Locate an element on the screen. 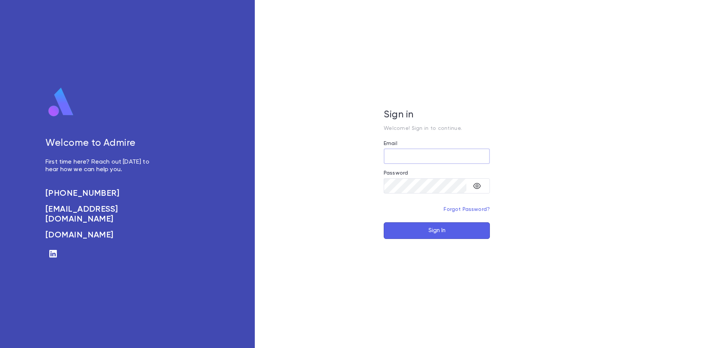 The image size is (728, 348). h5: Sign in is located at coordinates (437, 115).